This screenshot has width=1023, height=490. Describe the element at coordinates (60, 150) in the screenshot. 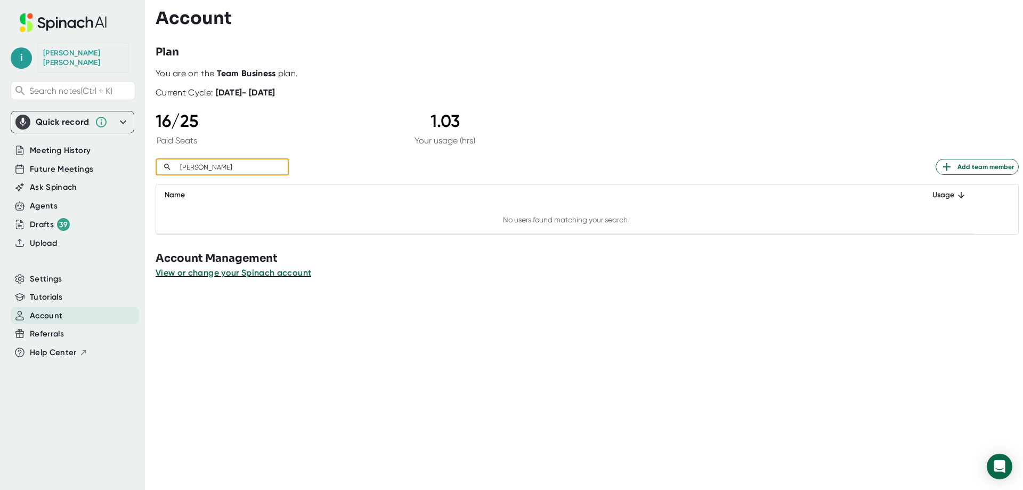

I see `span: Meeting History` at that location.